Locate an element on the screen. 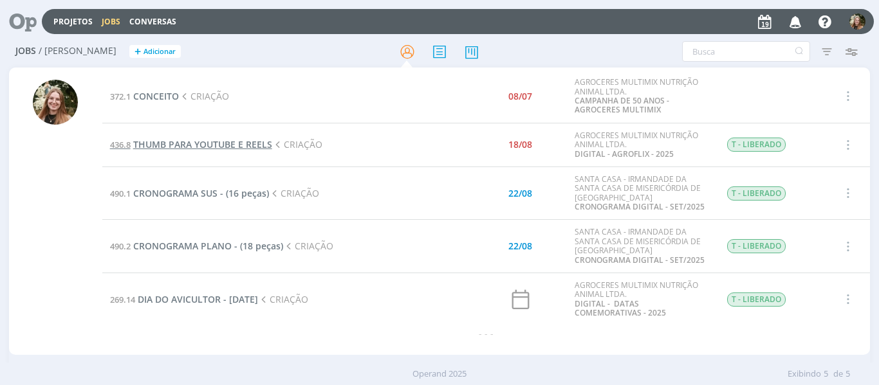  a: 490.1CRONOGRAMA SUS - (16 peças) is located at coordinates (189, 193).